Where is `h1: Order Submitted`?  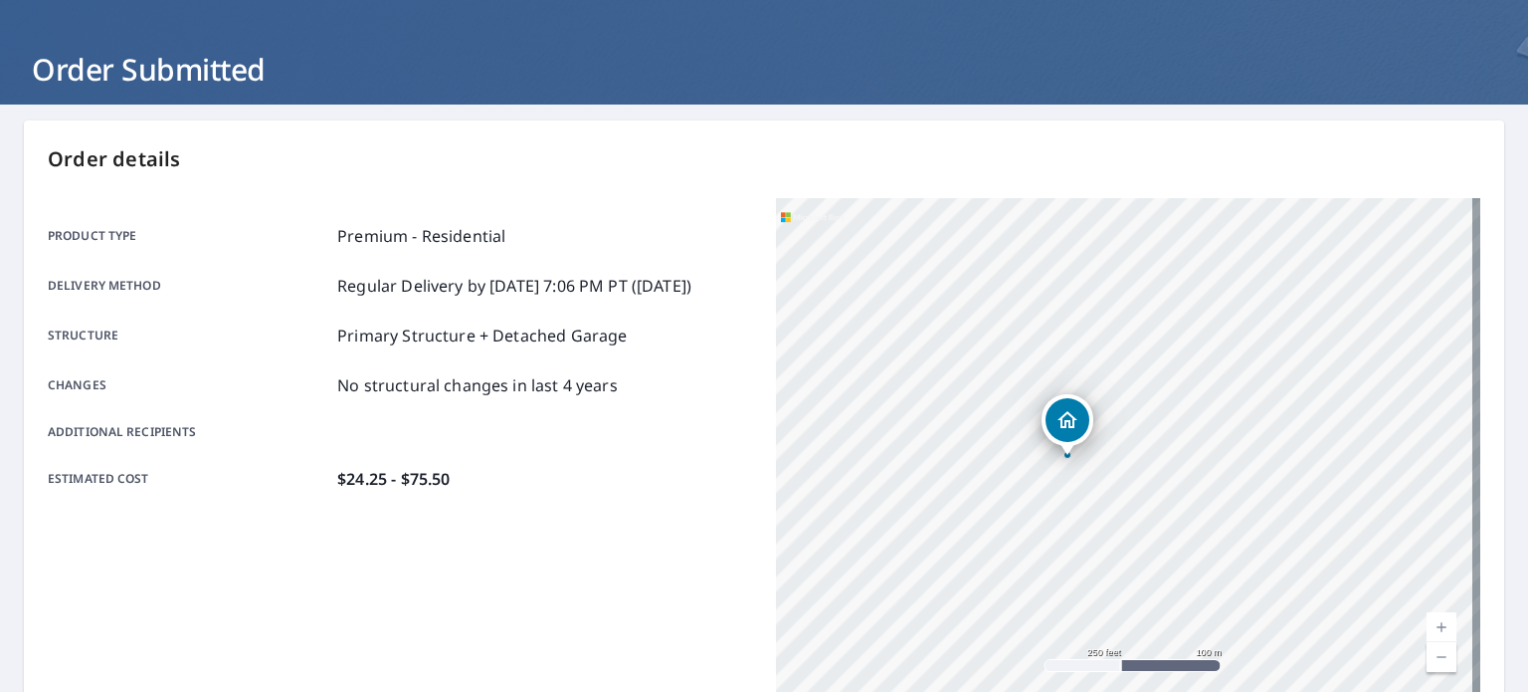
h1: Order Submitted is located at coordinates (764, 69).